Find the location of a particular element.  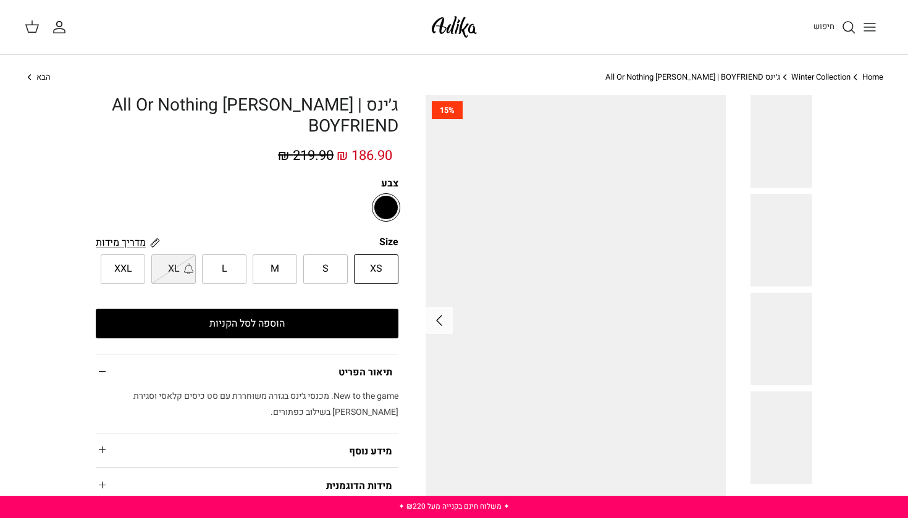

a: הבא is located at coordinates (38, 77).